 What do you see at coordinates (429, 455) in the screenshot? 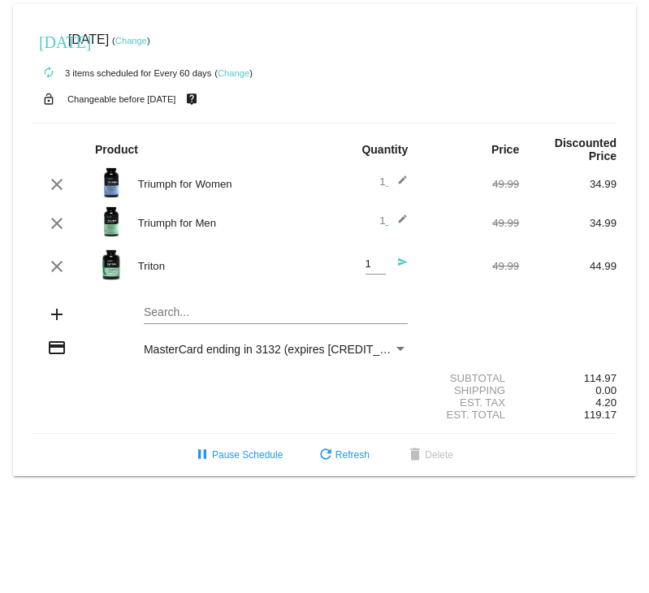
I see `button: Delete` at bounding box center [429, 455].